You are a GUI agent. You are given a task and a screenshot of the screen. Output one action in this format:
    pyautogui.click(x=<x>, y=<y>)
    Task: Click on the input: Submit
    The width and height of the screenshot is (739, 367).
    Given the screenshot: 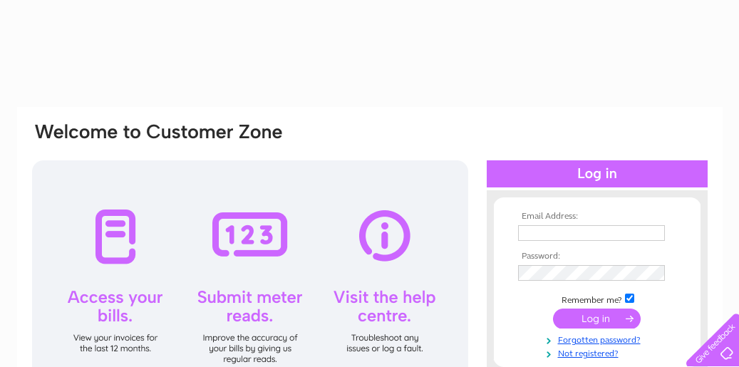 What is the action you would take?
    pyautogui.click(x=597, y=319)
    